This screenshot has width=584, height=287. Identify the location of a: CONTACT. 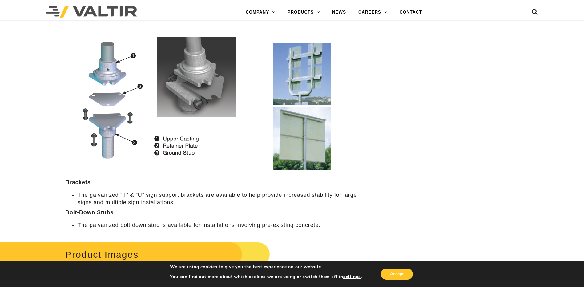
(411, 12).